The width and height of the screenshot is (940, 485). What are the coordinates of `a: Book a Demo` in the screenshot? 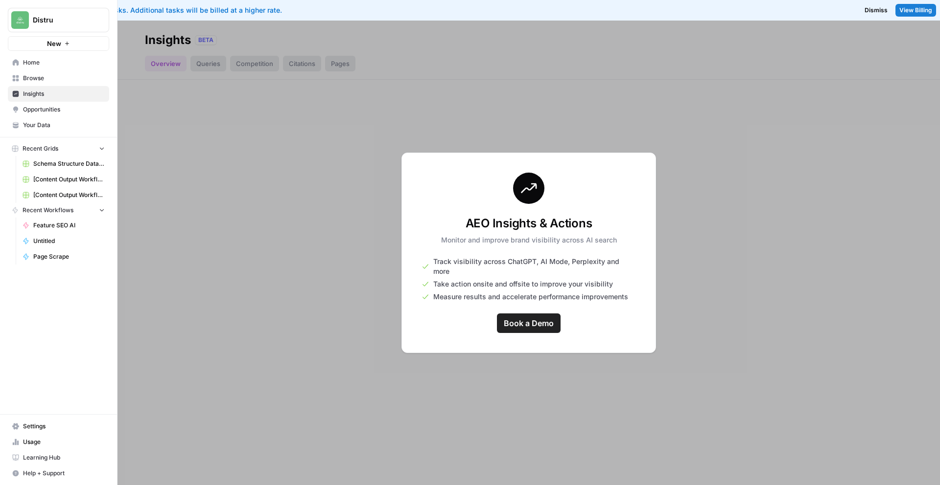 It's located at (529, 323).